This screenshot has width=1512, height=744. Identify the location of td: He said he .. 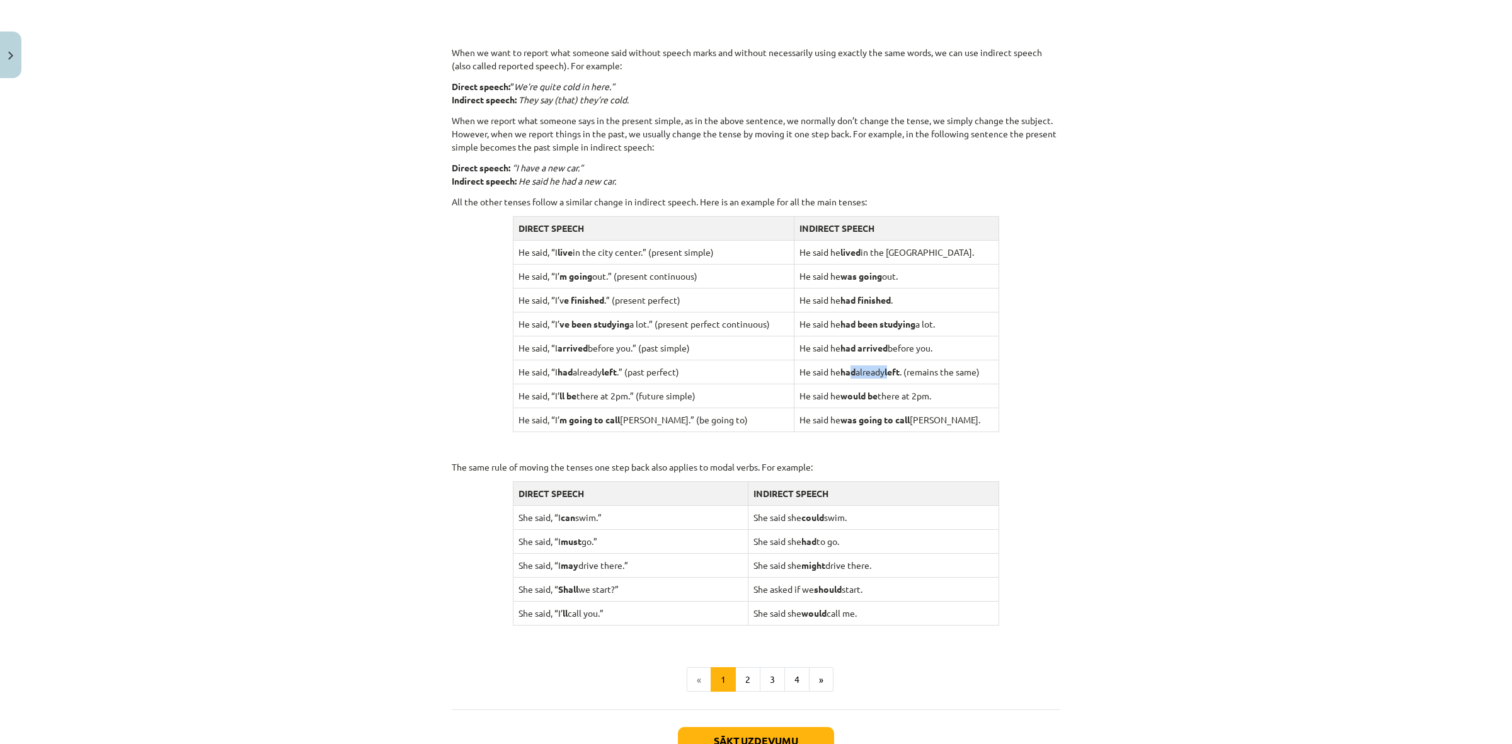
(896, 300).